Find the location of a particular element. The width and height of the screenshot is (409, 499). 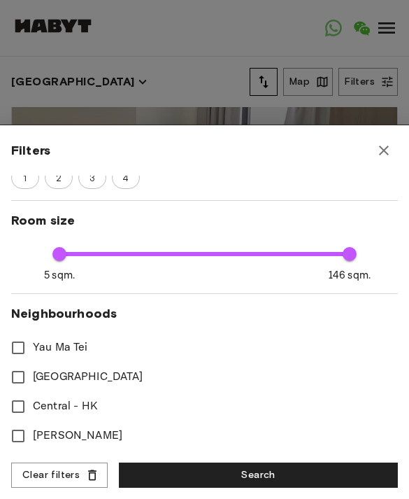

span: Yau Ma Tei is located at coordinates (60, 348).